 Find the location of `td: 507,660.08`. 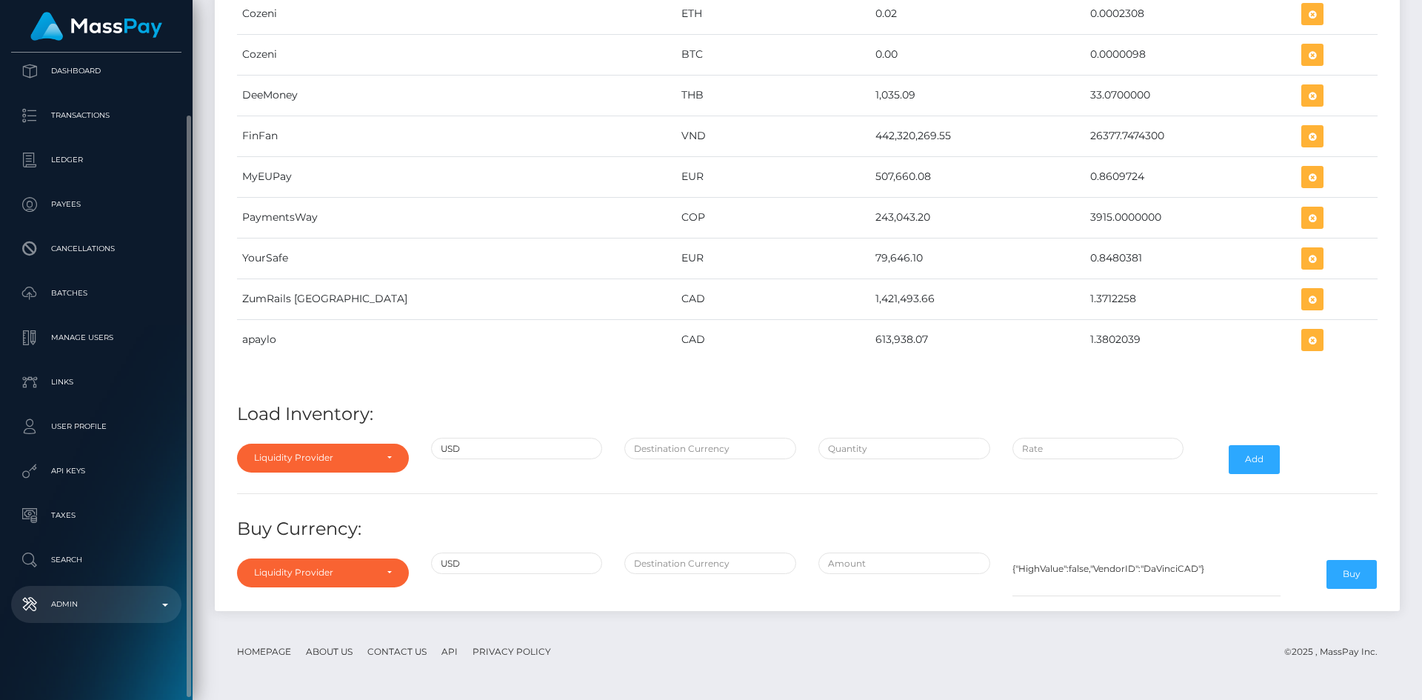

td: 507,660.08 is located at coordinates (978, 176).